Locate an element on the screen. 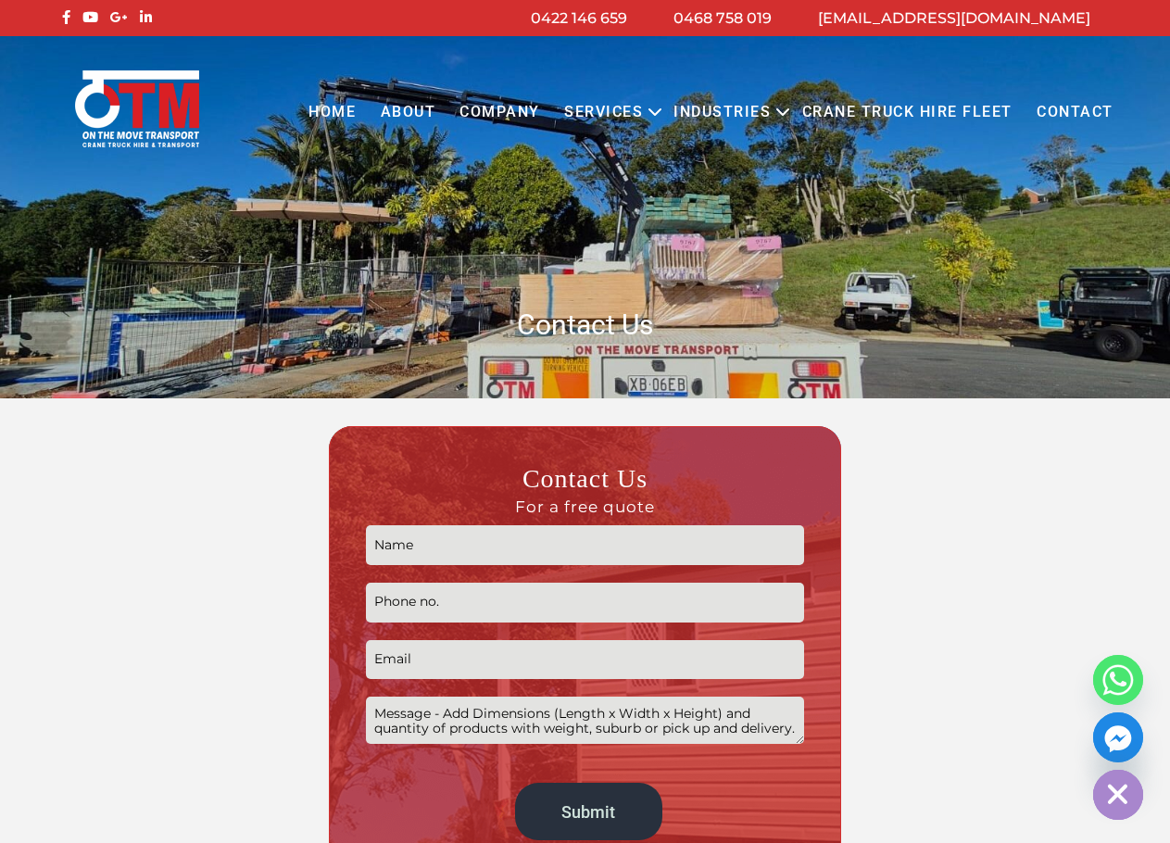 This screenshot has width=1170, height=843. span: For a free quote is located at coordinates (585, 507).